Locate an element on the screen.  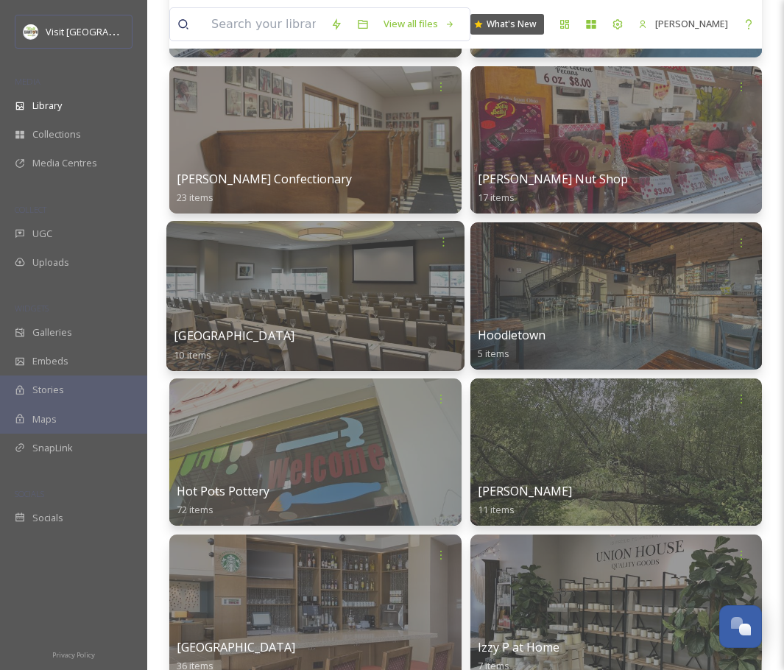
span: 11 items is located at coordinates (496, 509).